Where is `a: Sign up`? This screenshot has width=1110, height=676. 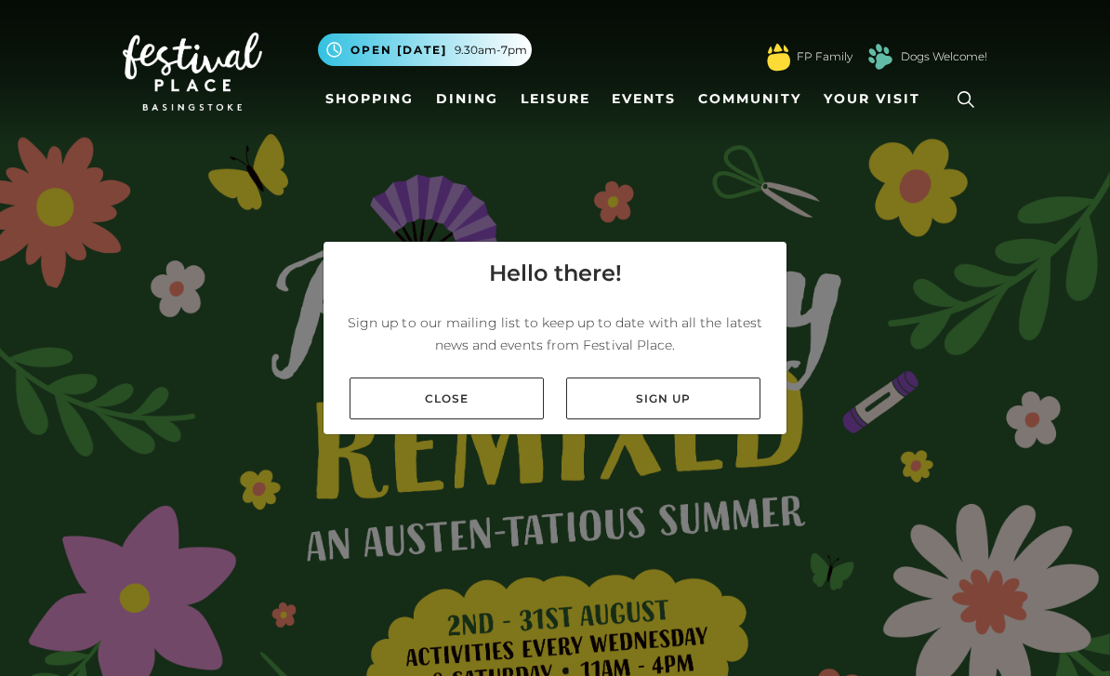
a: Sign up is located at coordinates (663, 398).